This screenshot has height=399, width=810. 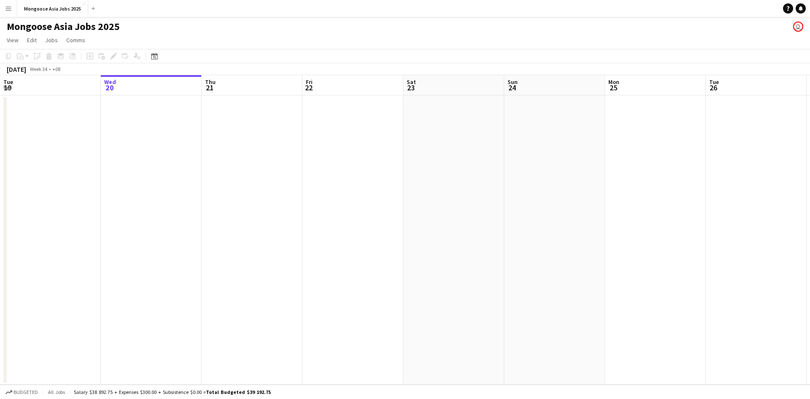 What do you see at coordinates (411, 82) in the screenshot?
I see `span: Sat` at bounding box center [411, 82].